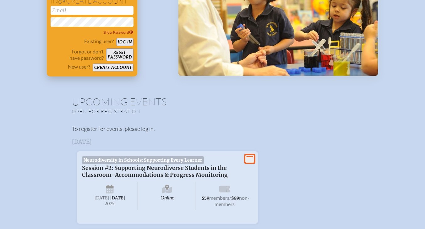 Image resolution: width=425 pixels, height=229 pixels. What do you see at coordinates (92, 10) in the screenshot?
I see `input: Email` at bounding box center [92, 10].